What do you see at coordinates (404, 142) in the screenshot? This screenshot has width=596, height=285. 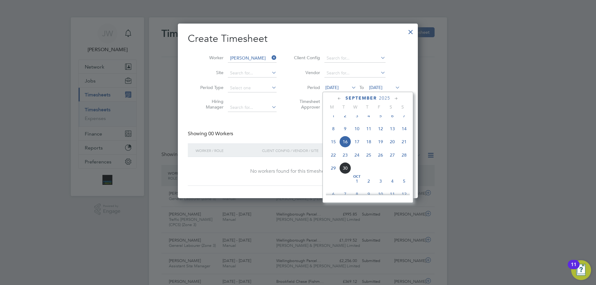 I see `span: 21` at bounding box center [404, 142].